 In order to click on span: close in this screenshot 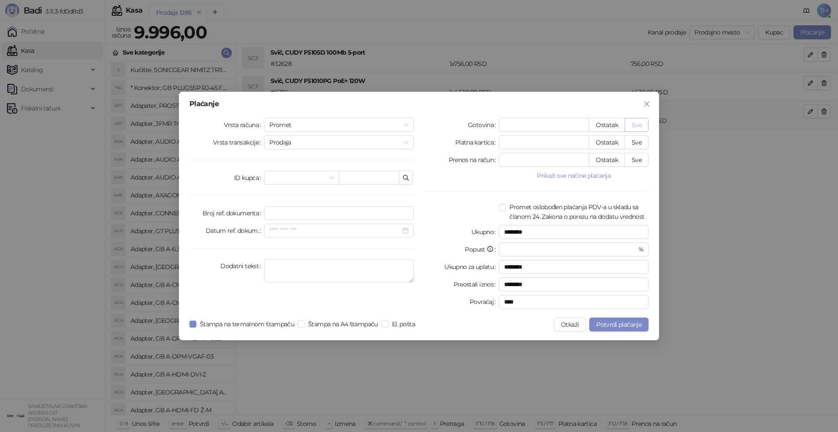, I will do `click(647, 104)`.